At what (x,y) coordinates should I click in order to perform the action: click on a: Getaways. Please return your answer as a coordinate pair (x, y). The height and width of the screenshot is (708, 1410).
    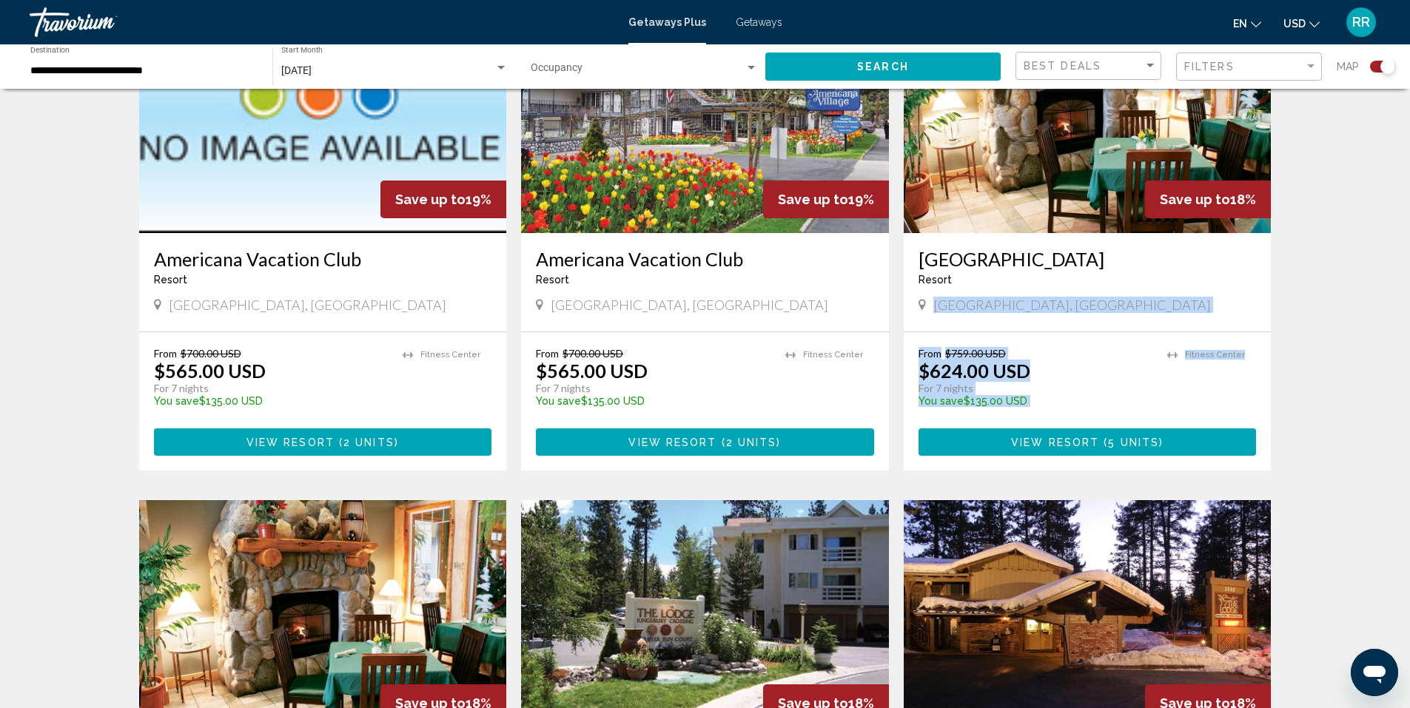
    Looking at the image, I should click on (759, 22).